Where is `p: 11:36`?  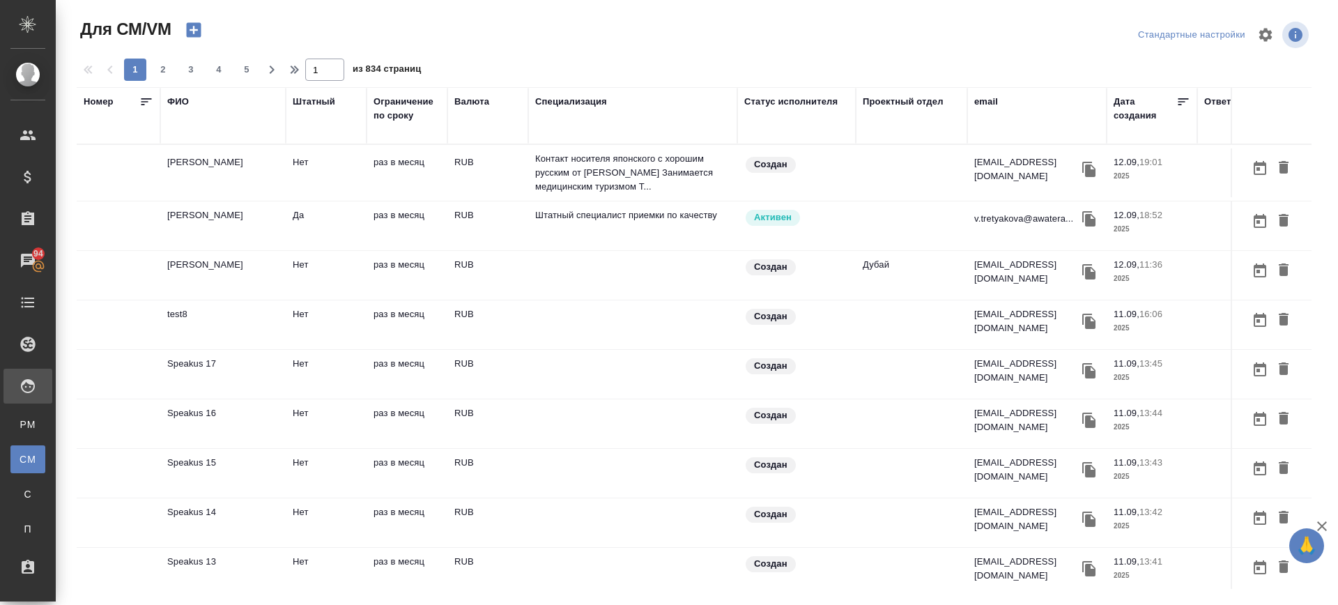 p: 11:36 is located at coordinates (1151, 264).